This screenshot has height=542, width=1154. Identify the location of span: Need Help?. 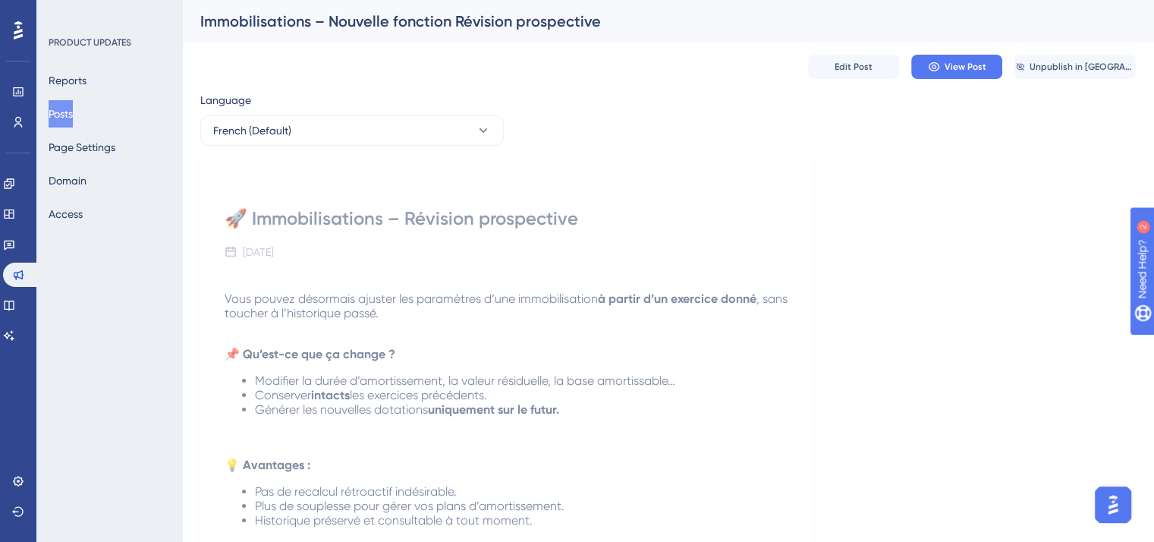
(65, 13).